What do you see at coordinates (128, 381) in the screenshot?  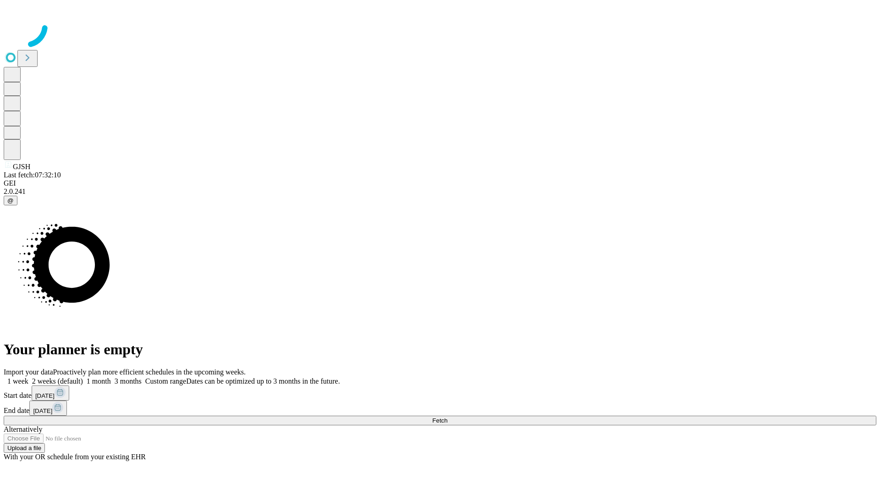 I see `span: 3 months` at bounding box center [128, 381].